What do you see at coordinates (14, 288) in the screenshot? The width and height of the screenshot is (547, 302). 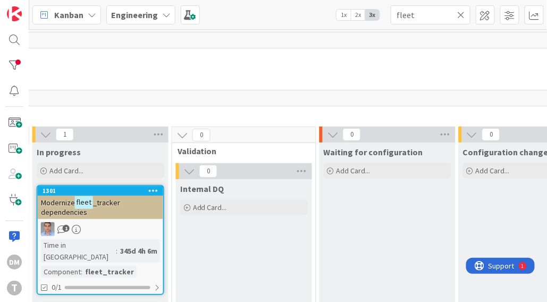 I see `div: T` at bounding box center [14, 288].